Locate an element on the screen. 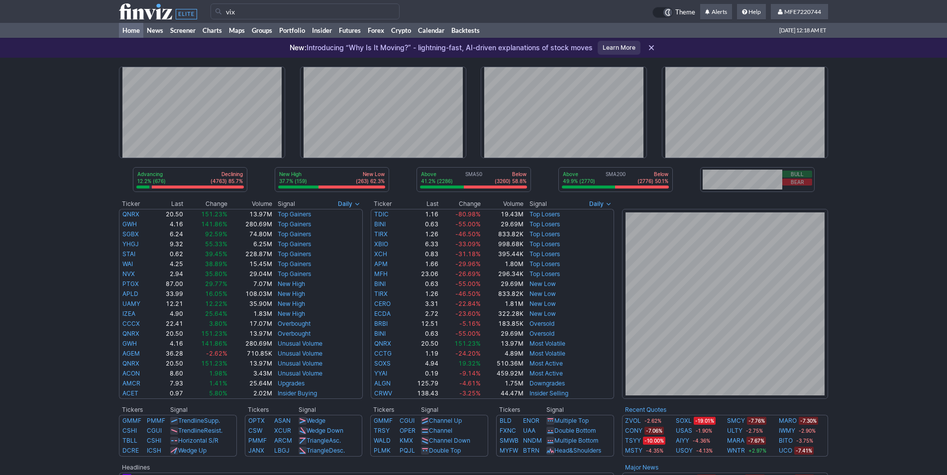 This screenshot has width=947, height=475. a: TriangleDesc. is located at coordinates (325, 450).